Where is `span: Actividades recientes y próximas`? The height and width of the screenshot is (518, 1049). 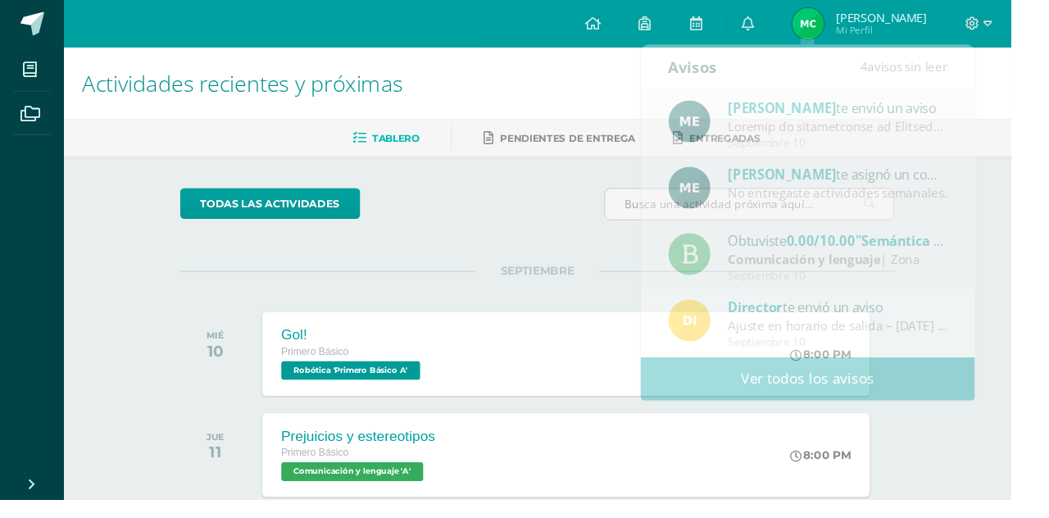
span: Actividades recientes y próximas is located at coordinates (252, 86).